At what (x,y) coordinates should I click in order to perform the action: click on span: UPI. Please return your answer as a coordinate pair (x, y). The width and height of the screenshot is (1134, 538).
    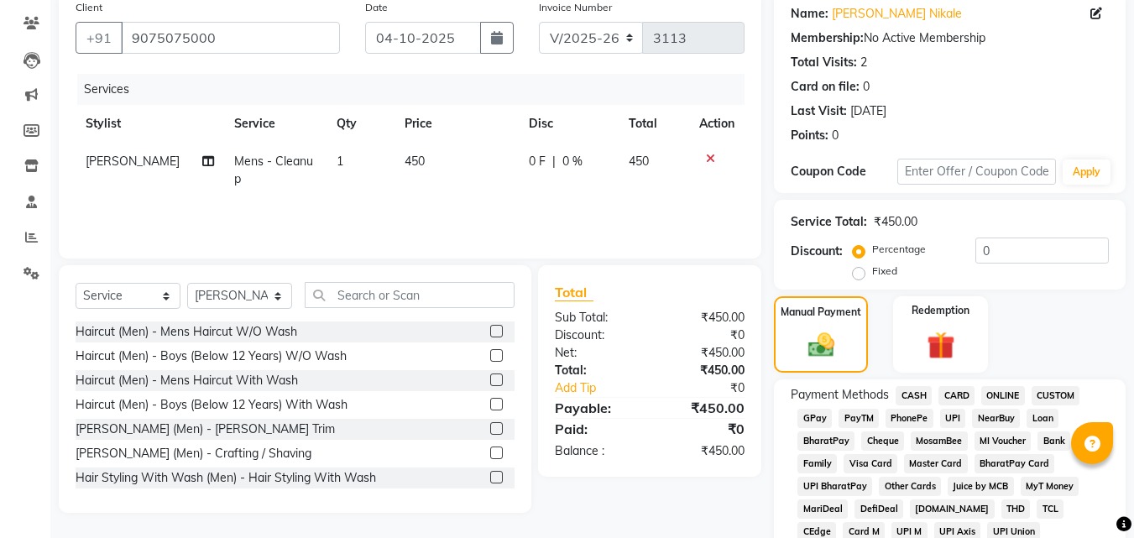
    Looking at the image, I should click on (953, 418).